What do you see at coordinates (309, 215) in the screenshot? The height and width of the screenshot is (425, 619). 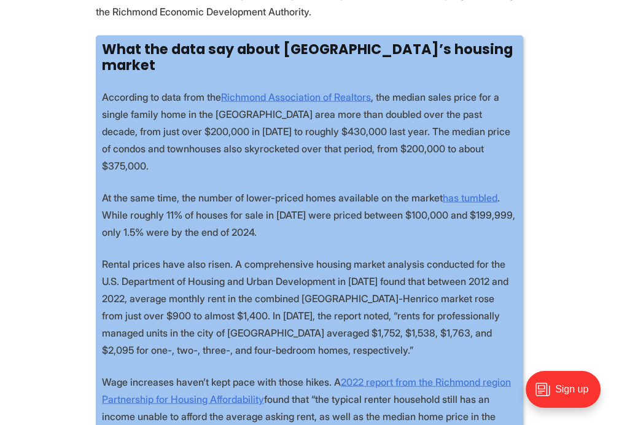 I see `p: At the same time, the number of lower-priced homes available on the market . While roughly 11% of...` at bounding box center [309, 215].